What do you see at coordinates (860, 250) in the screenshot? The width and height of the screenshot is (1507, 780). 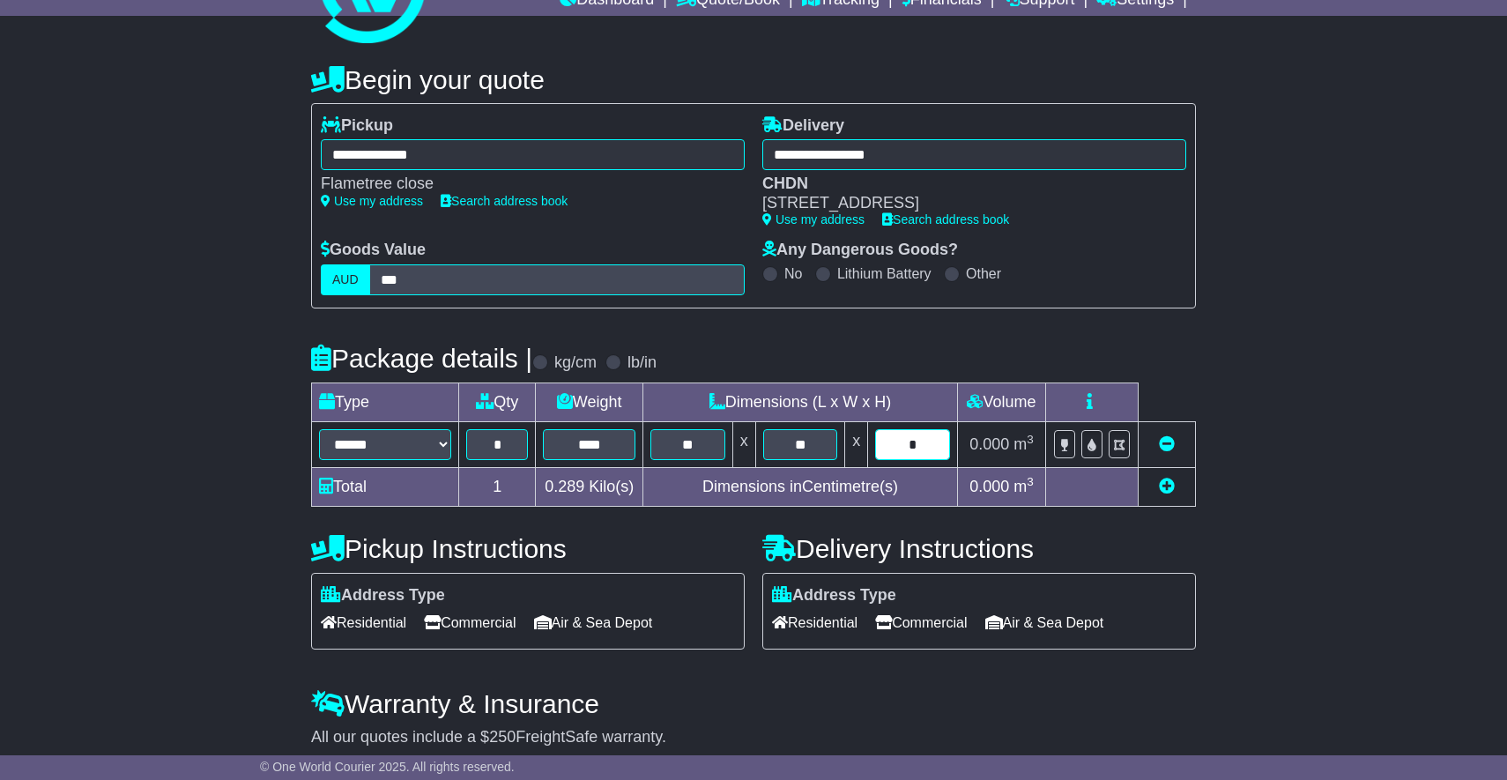 I see `label: Any Dangerous Goods?` at bounding box center [860, 250].